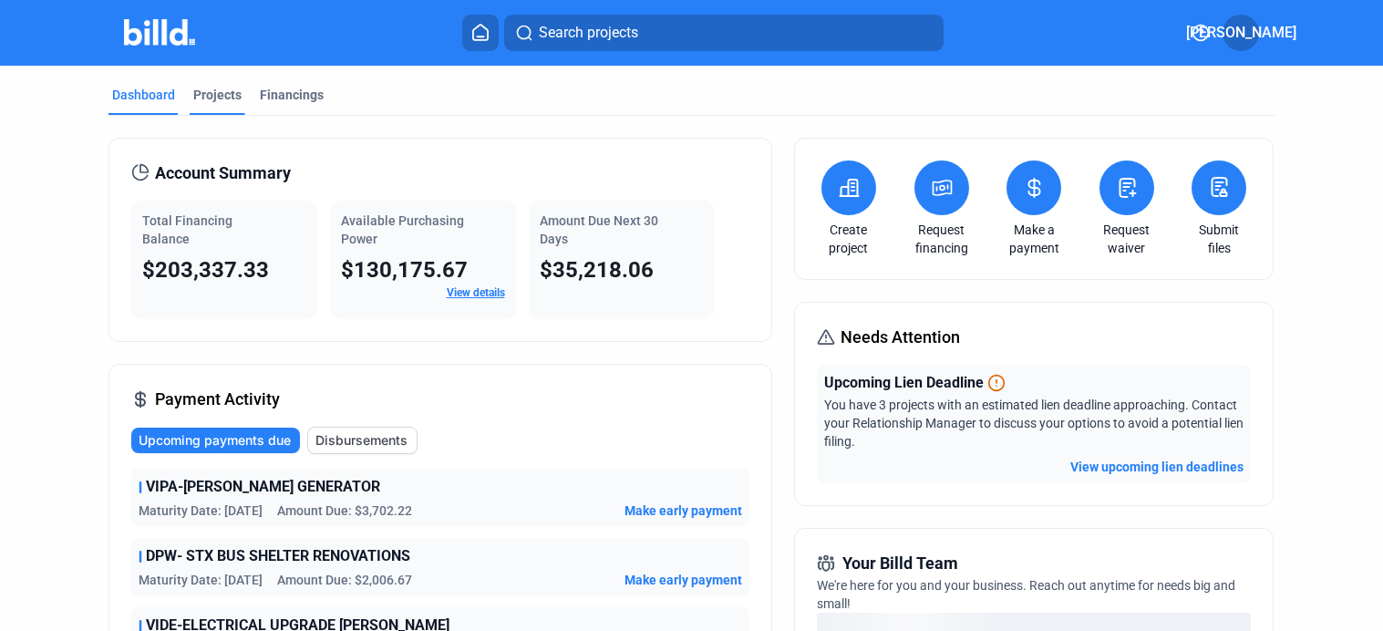 This screenshot has height=631, width=1383. What do you see at coordinates (588, 33) in the screenshot?
I see `span: Search projects` at bounding box center [588, 33].